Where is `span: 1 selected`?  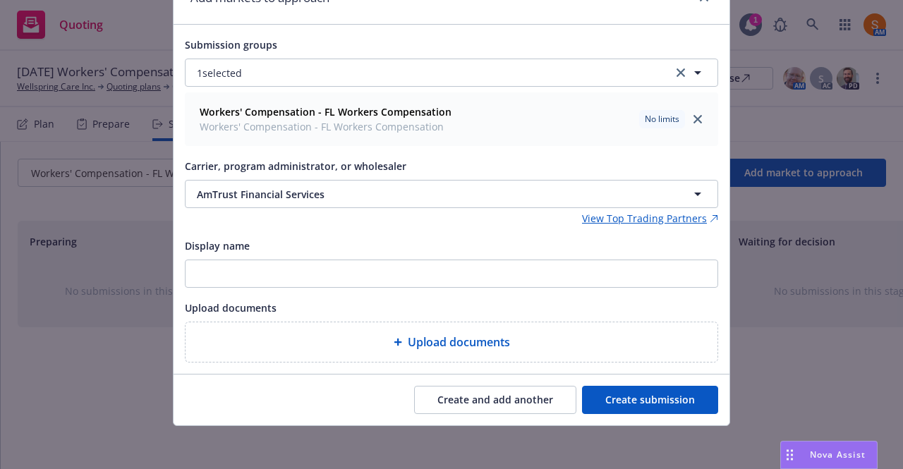
span: 1 selected is located at coordinates (219, 73).